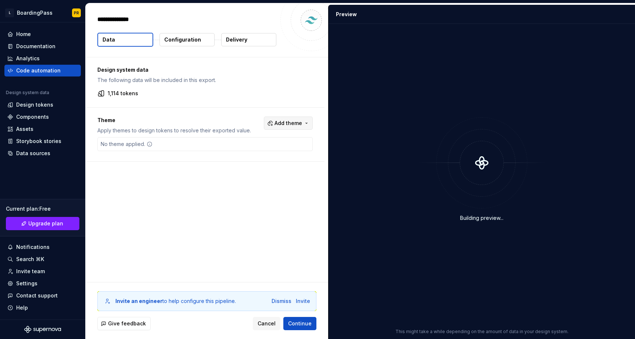 The width and height of the screenshot is (635, 339). I want to click on span: Cancel, so click(266, 323).